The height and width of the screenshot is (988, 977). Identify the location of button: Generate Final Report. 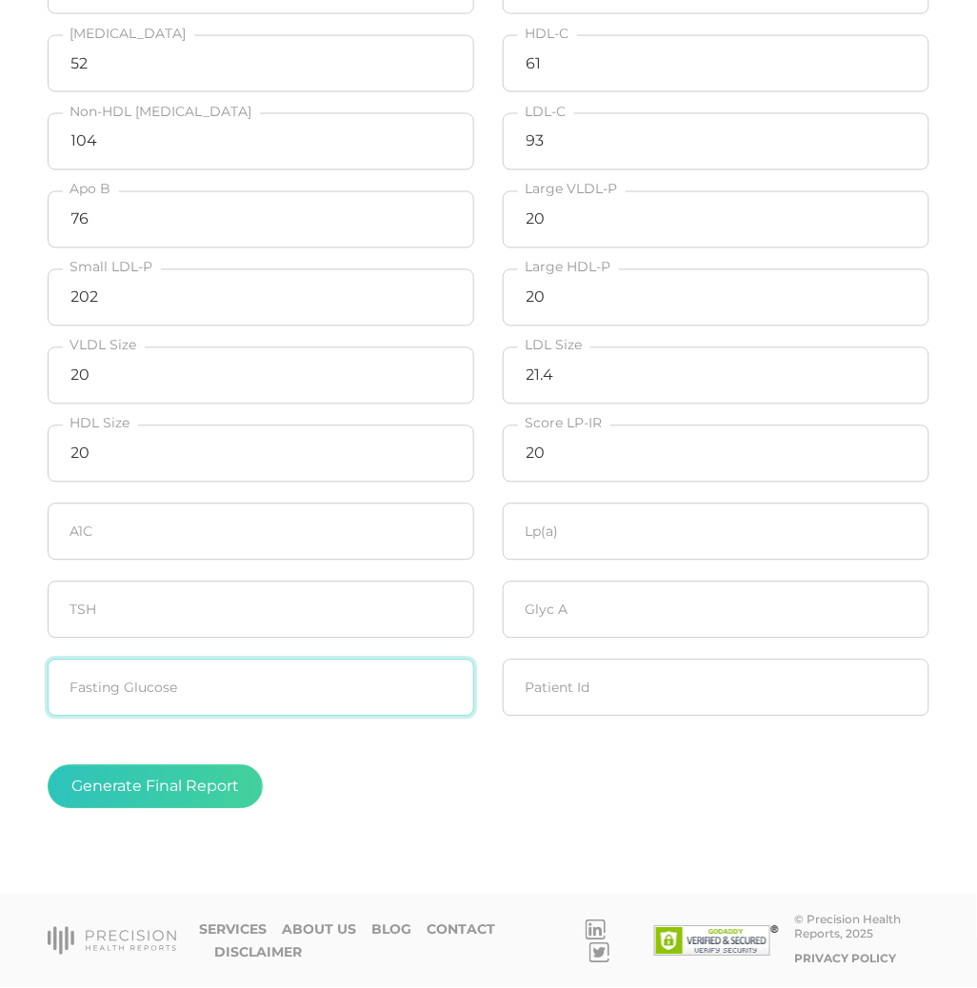
(155, 787).